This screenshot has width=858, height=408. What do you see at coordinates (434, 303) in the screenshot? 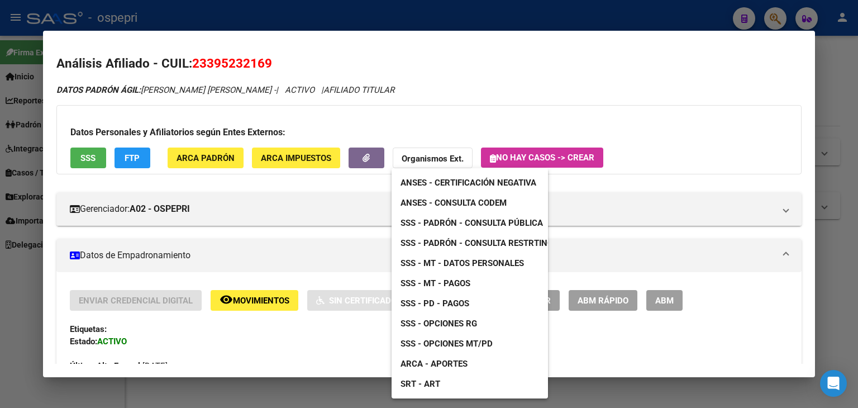
I see `span: SSS - PD - Pagos` at bounding box center [434, 303].